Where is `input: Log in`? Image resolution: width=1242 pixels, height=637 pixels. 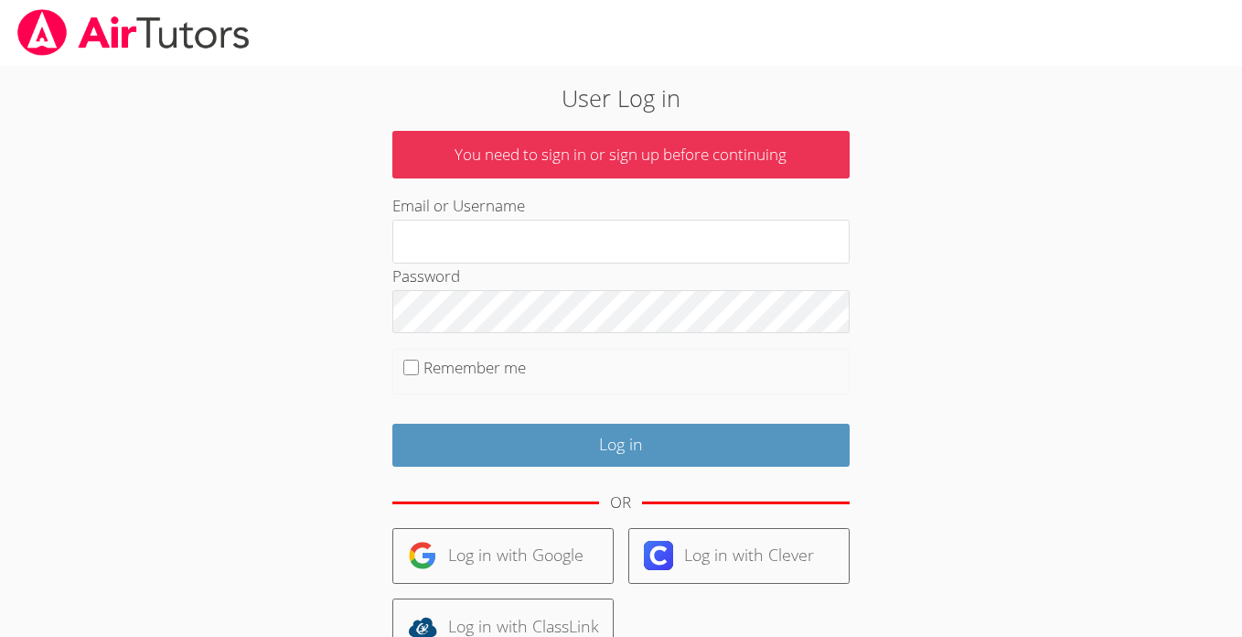
input: Log in is located at coordinates (621, 445).